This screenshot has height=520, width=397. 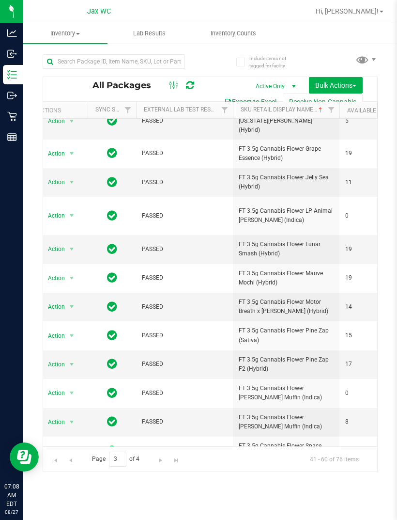 What do you see at coordinates (364, 121) in the screenshot?
I see `span: 5` at bounding box center [364, 121].